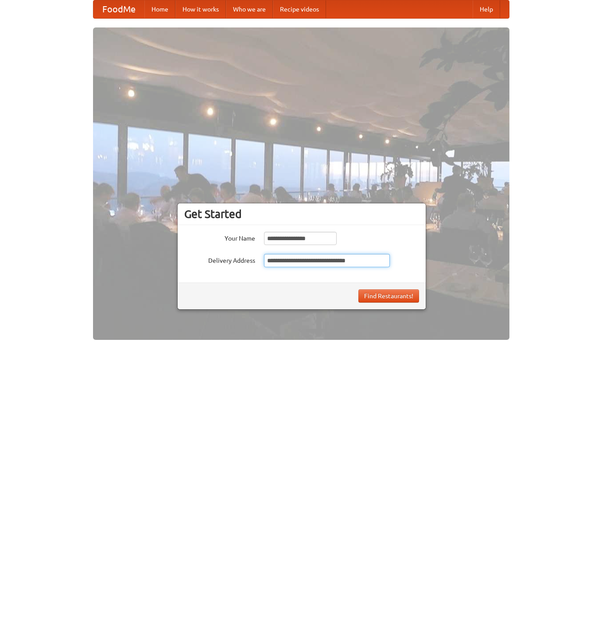 This screenshot has height=627, width=602. Describe the element at coordinates (302, 214) in the screenshot. I see `h3: Get Started` at that location.